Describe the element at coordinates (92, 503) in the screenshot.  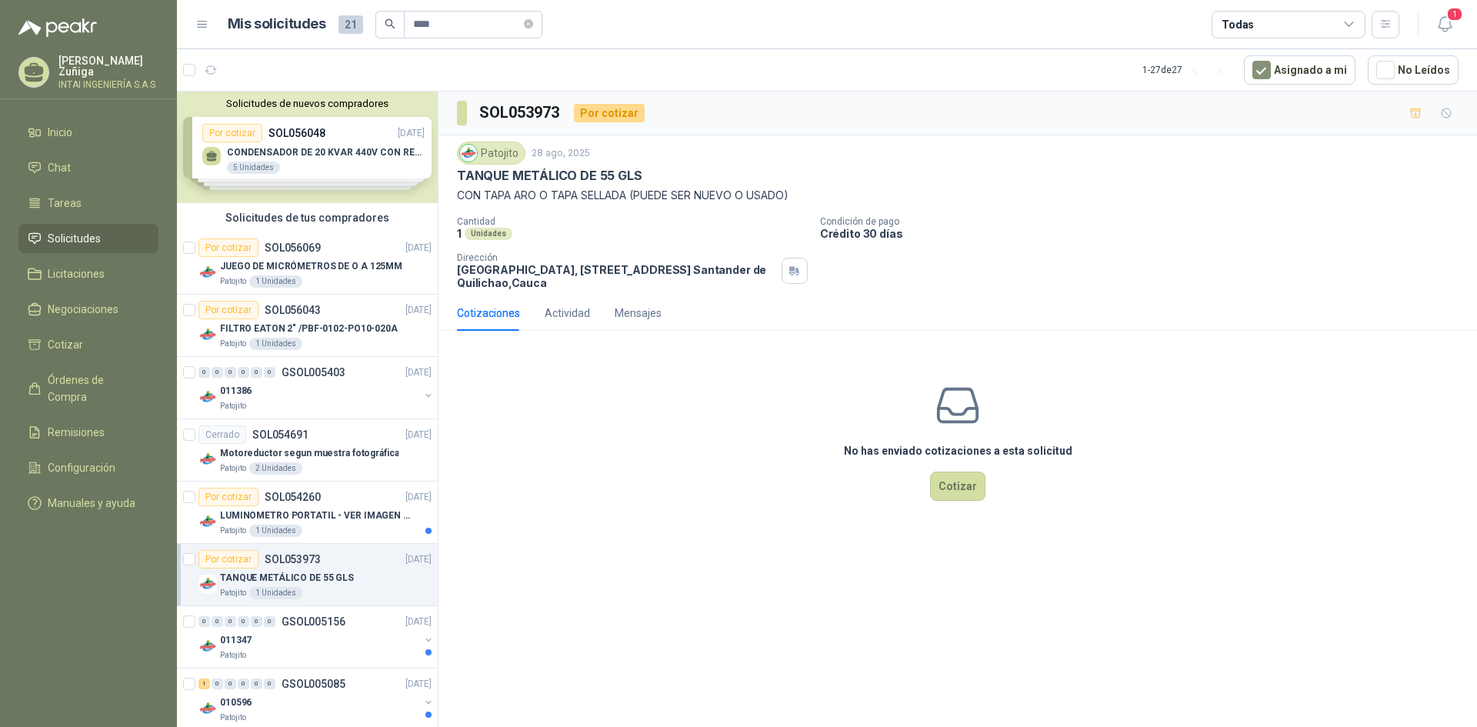
I see `span: Manuales y ayuda` at that location.